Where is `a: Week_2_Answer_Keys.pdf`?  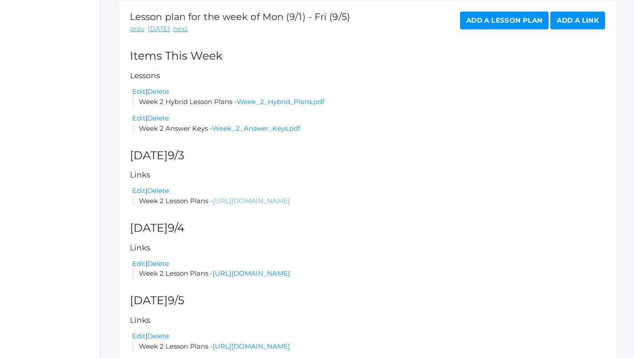
a: Week_2_Answer_Keys.pdf is located at coordinates (256, 128).